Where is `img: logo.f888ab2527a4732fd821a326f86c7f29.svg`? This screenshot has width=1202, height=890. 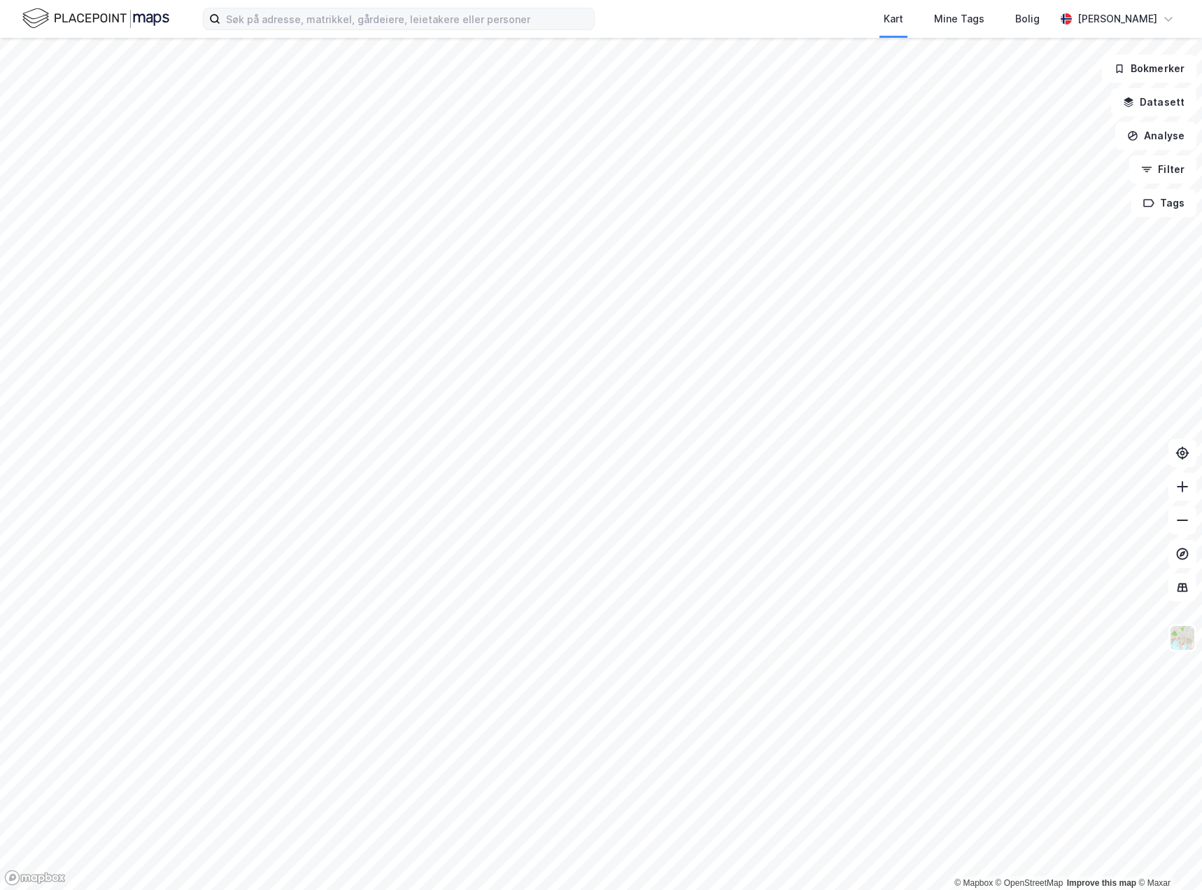
img: logo.f888ab2527a4732fd821a326f86c7f29.svg is located at coordinates (96, 18).